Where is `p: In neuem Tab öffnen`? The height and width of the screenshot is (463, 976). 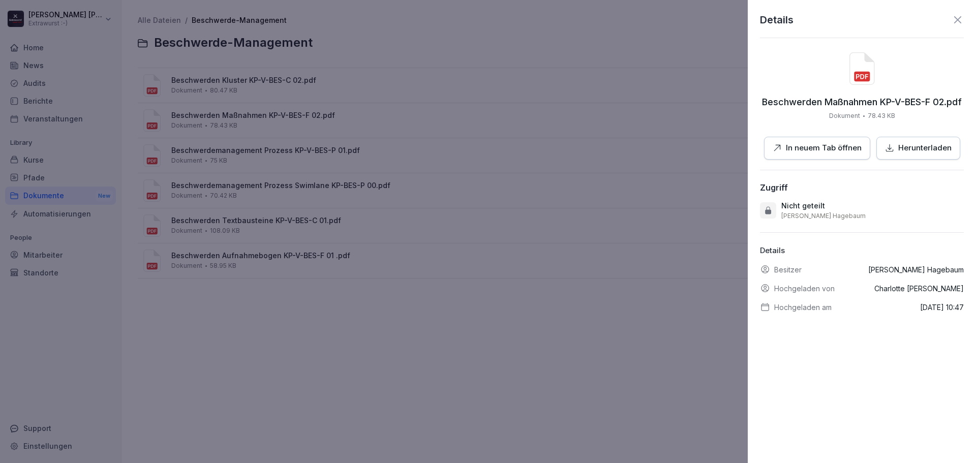
p: In neuem Tab öffnen is located at coordinates (824, 148).